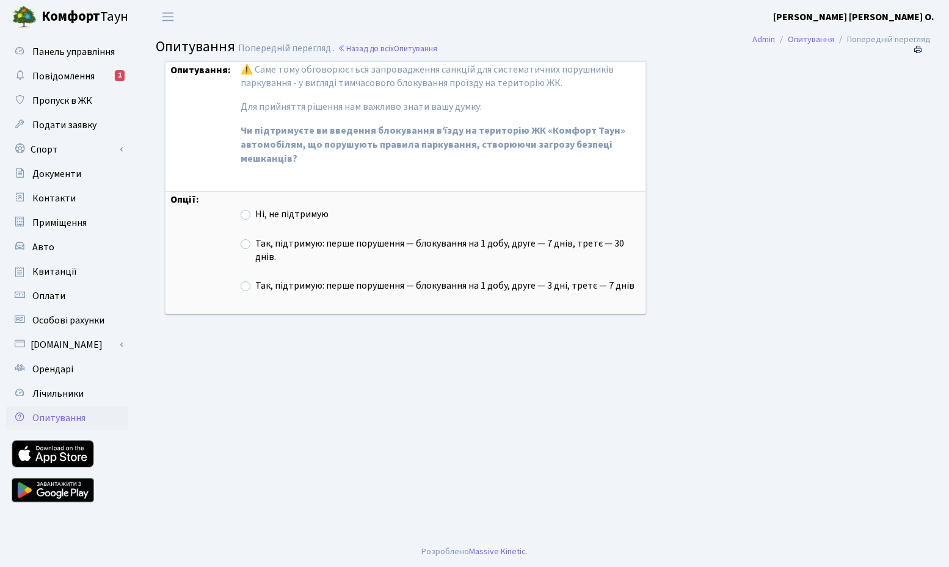 Image resolution: width=949 pixels, height=567 pixels. Describe the element at coordinates (67, 223) in the screenshot. I see `a: Приміщення` at that location.